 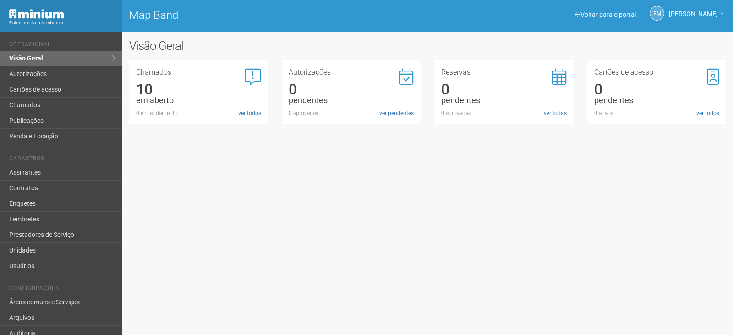 What do you see at coordinates (198, 100) in the screenshot?
I see `div: em aberto` at bounding box center [198, 100].